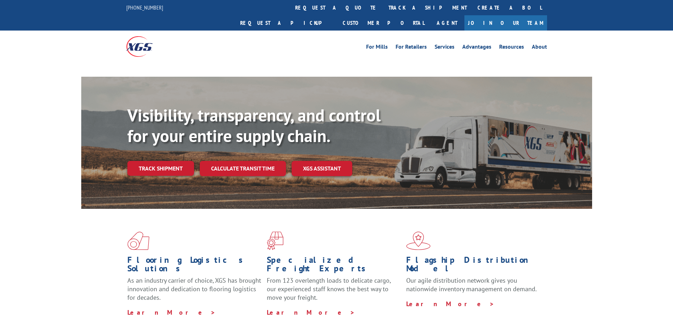 The image size is (673, 331). What do you see at coordinates (447, 23) in the screenshot?
I see `a: Agent` at bounding box center [447, 23].